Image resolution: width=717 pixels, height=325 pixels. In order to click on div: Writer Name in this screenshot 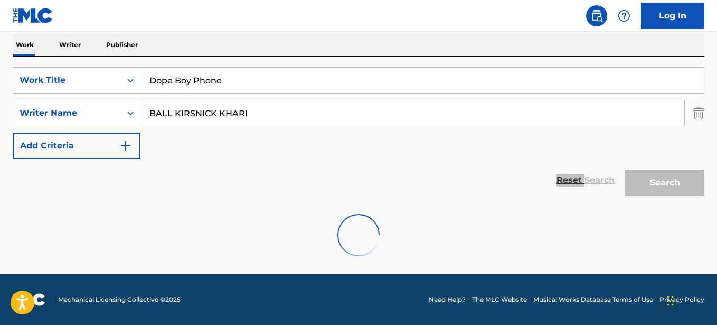, I will do `click(67, 113)`.